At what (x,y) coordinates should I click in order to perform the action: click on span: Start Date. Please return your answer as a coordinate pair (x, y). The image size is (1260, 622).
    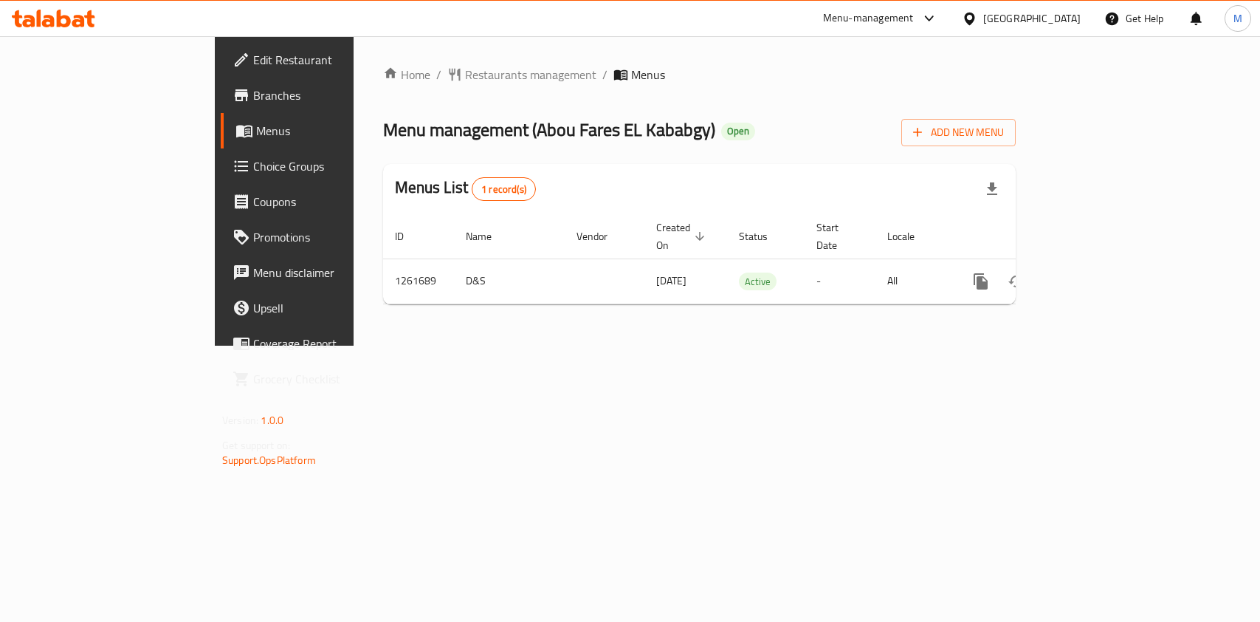
    Looking at the image, I should click on (837, 236).